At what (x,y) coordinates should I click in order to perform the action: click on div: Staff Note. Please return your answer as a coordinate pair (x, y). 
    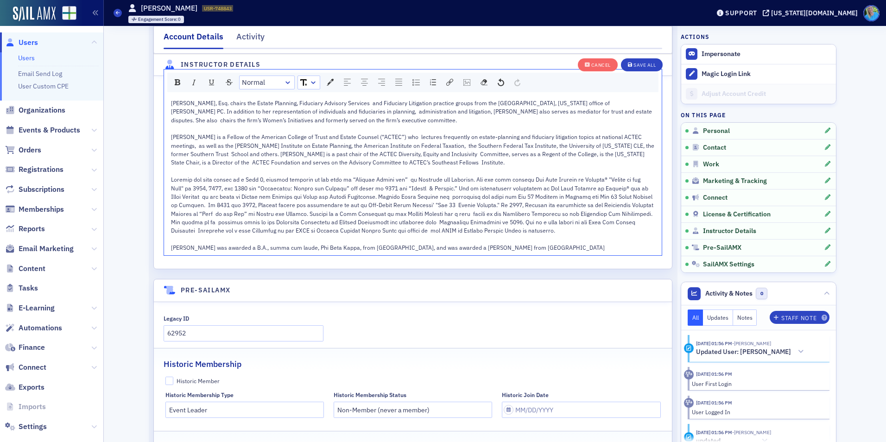
    Looking at the image, I should click on (799, 318).